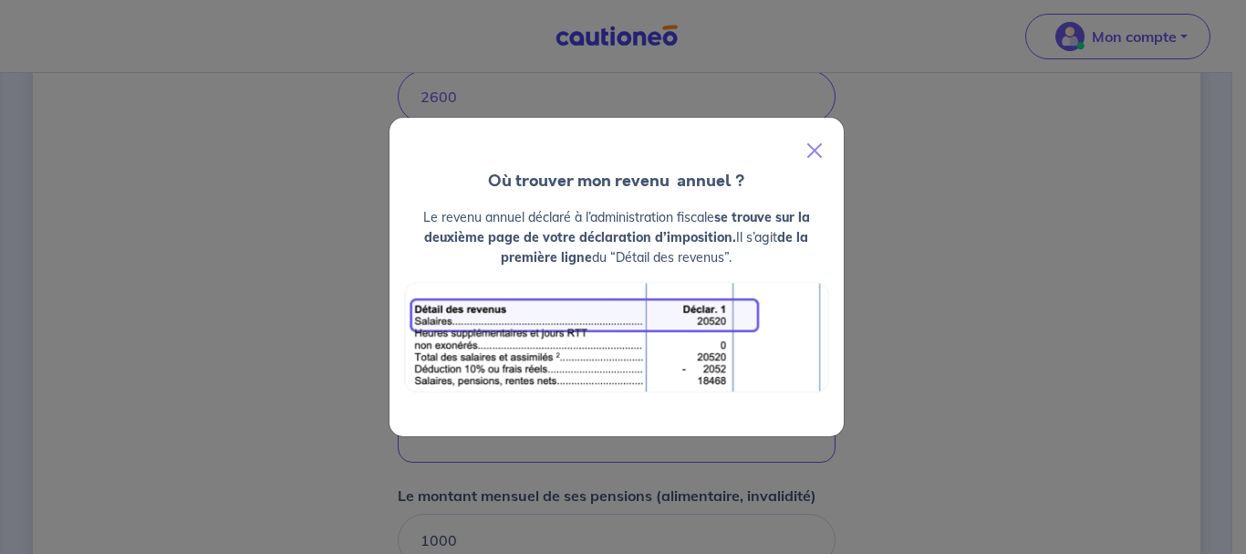 Image resolution: width=1246 pixels, height=554 pixels. What do you see at coordinates (617, 237) in the screenshot?
I see `p: Le revenu annuel déclaré à l’administration fiscale Il s’agit du “Détail des revenus”.` at bounding box center [617, 237].